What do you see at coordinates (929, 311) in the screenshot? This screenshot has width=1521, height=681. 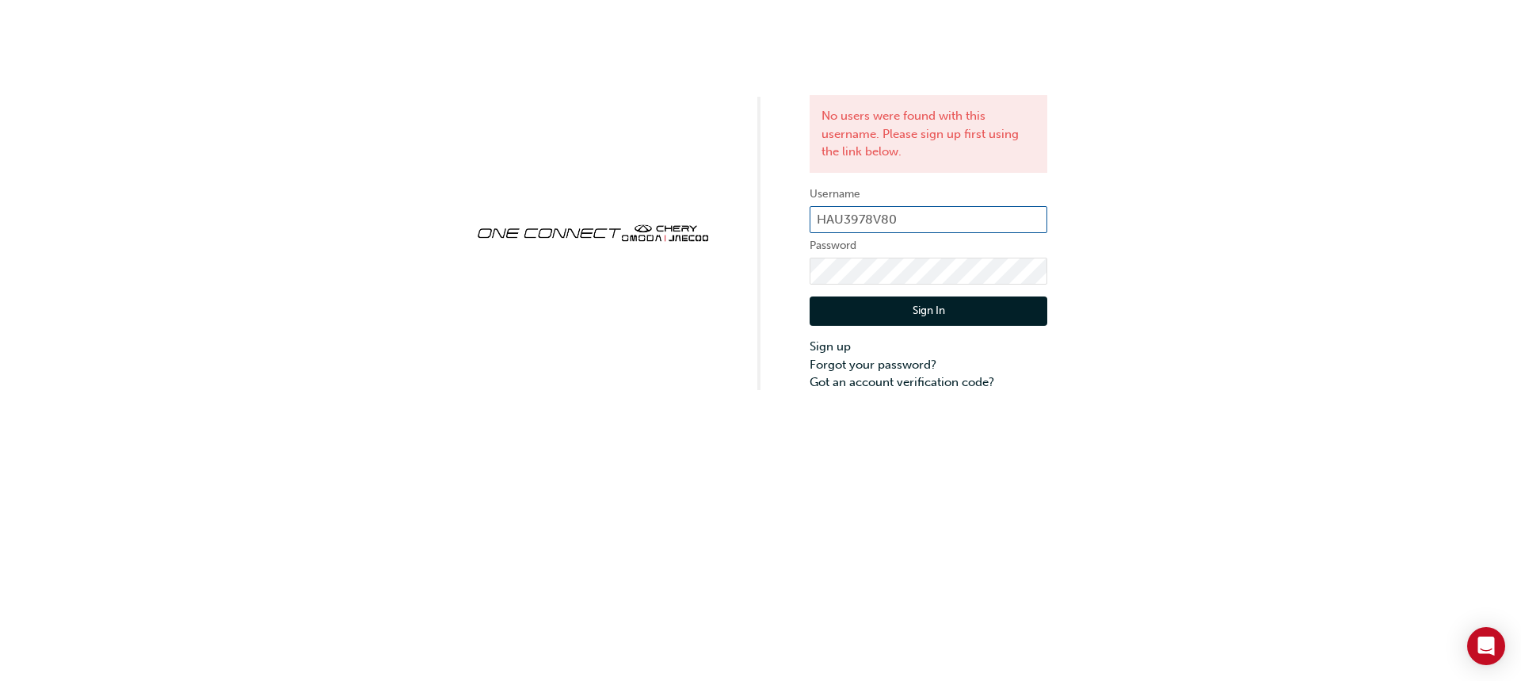 I see `button: Sign In` at bounding box center [929, 311].